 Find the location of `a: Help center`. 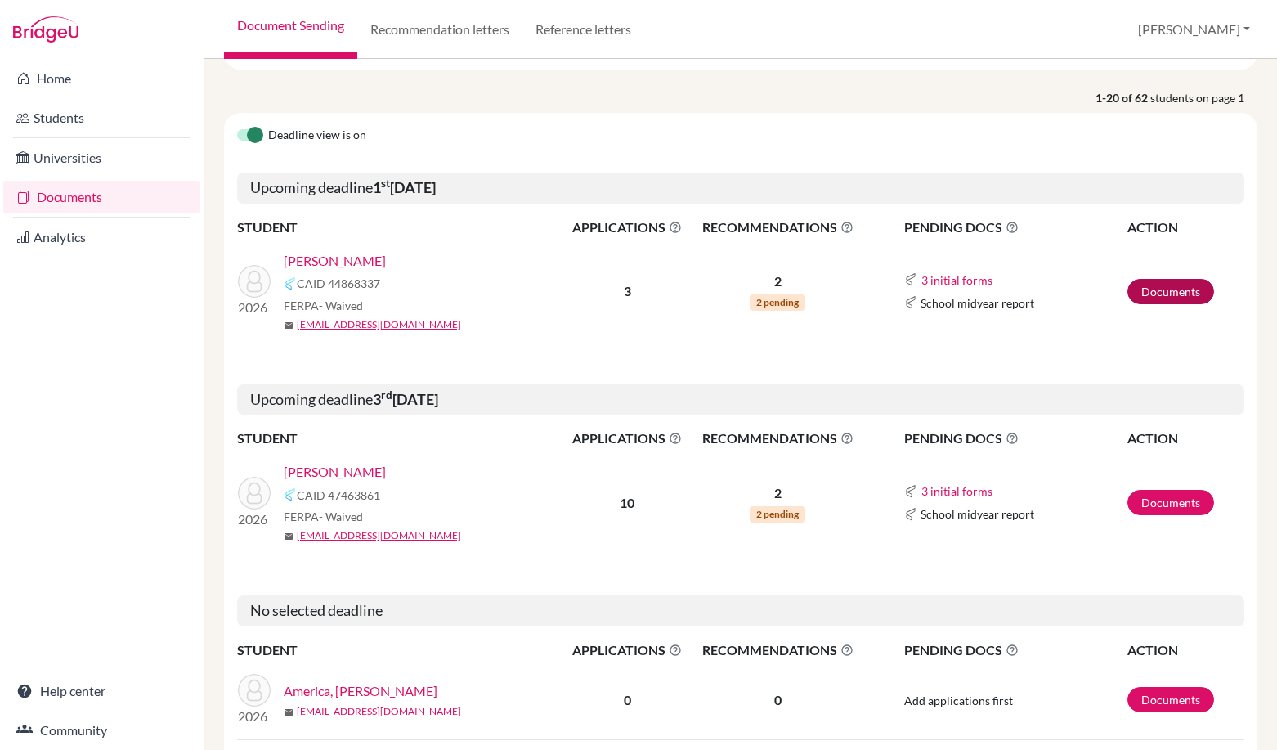

a: Help center is located at coordinates (101, 691).